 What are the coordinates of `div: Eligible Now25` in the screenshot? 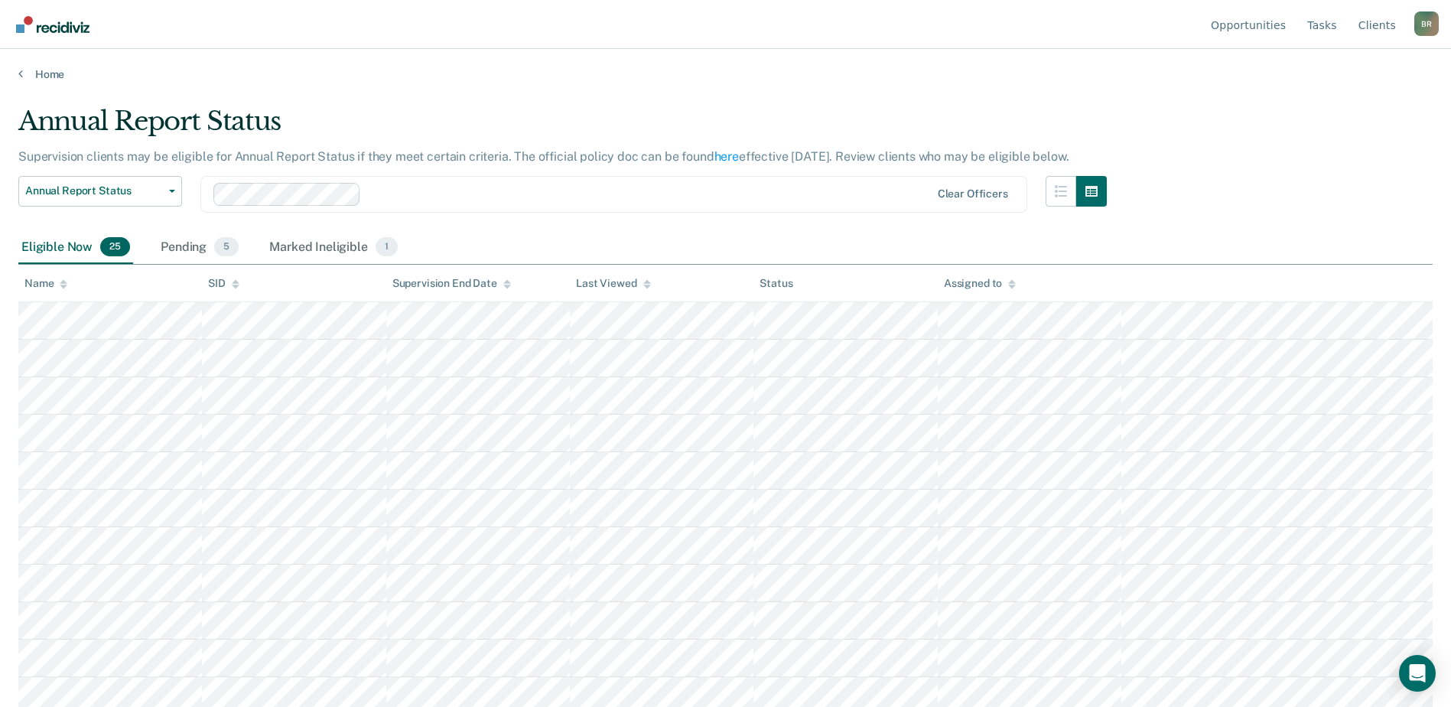 It's located at (76, 248).